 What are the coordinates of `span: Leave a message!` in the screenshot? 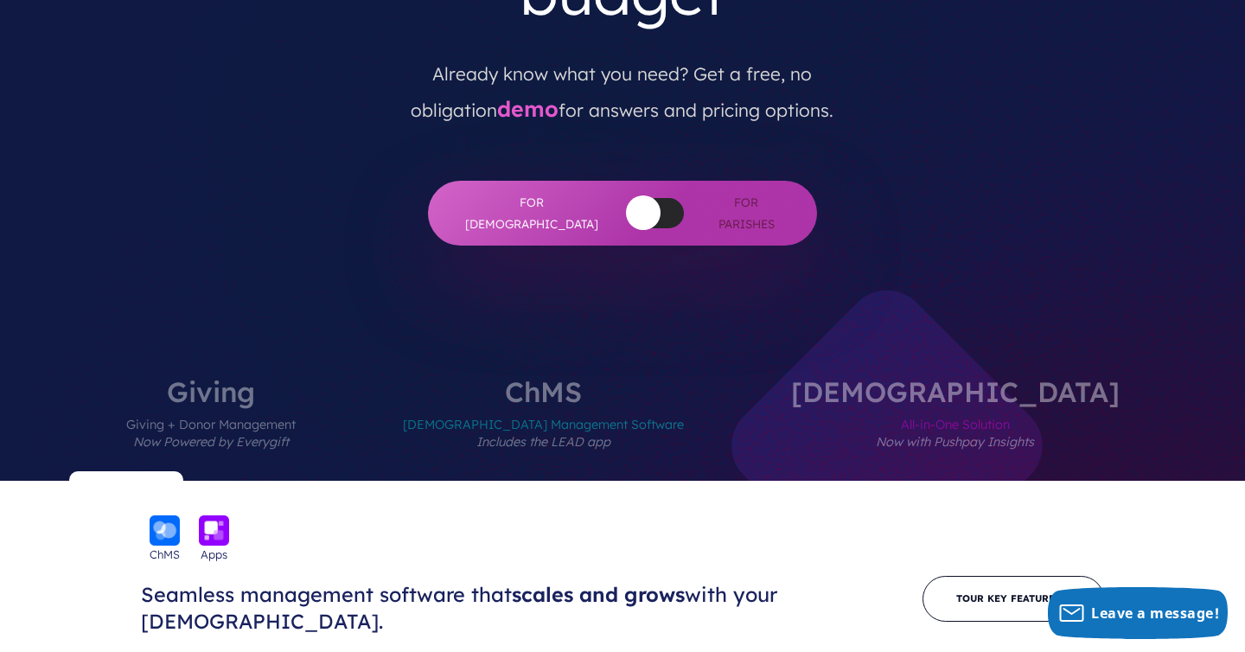 It's located at (1155, 613).